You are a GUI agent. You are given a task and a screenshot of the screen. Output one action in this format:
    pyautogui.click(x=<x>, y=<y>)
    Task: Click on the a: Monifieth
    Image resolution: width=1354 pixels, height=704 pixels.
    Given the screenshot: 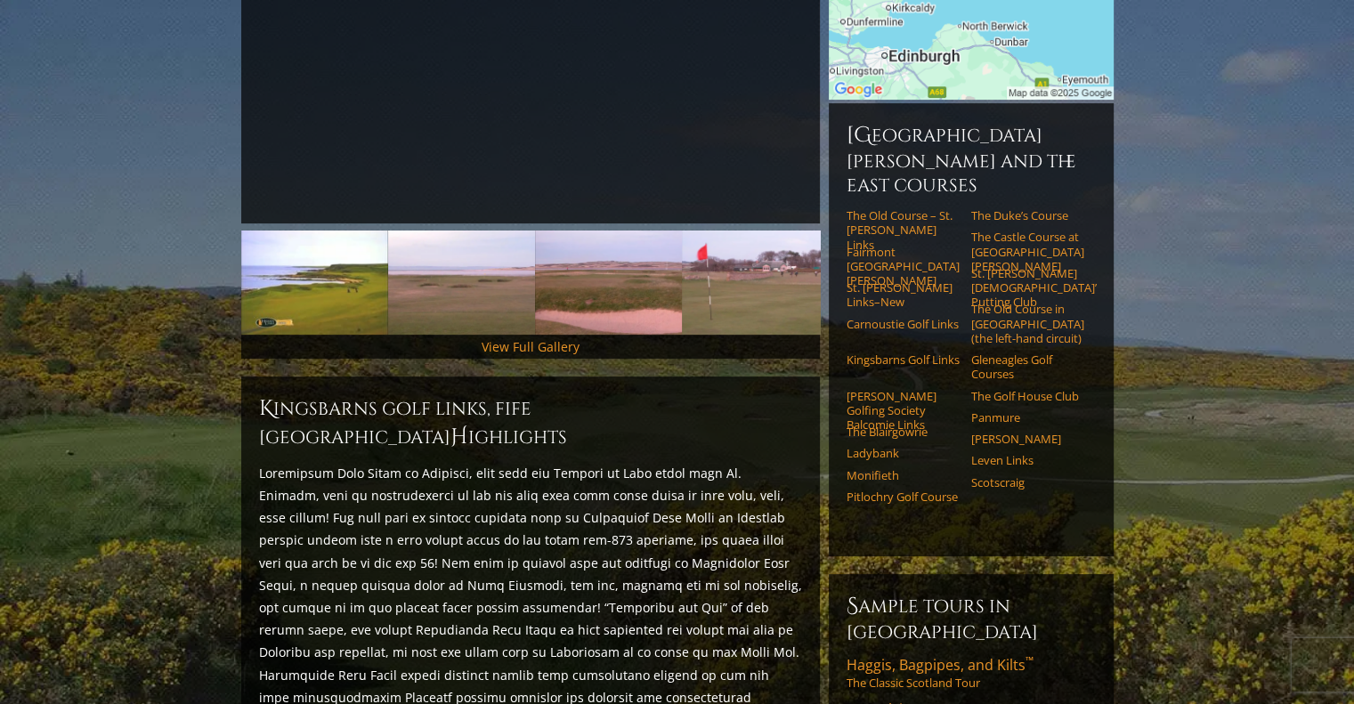 What is the action you would take?
    pyautogui.click(x=902, y=475)
    